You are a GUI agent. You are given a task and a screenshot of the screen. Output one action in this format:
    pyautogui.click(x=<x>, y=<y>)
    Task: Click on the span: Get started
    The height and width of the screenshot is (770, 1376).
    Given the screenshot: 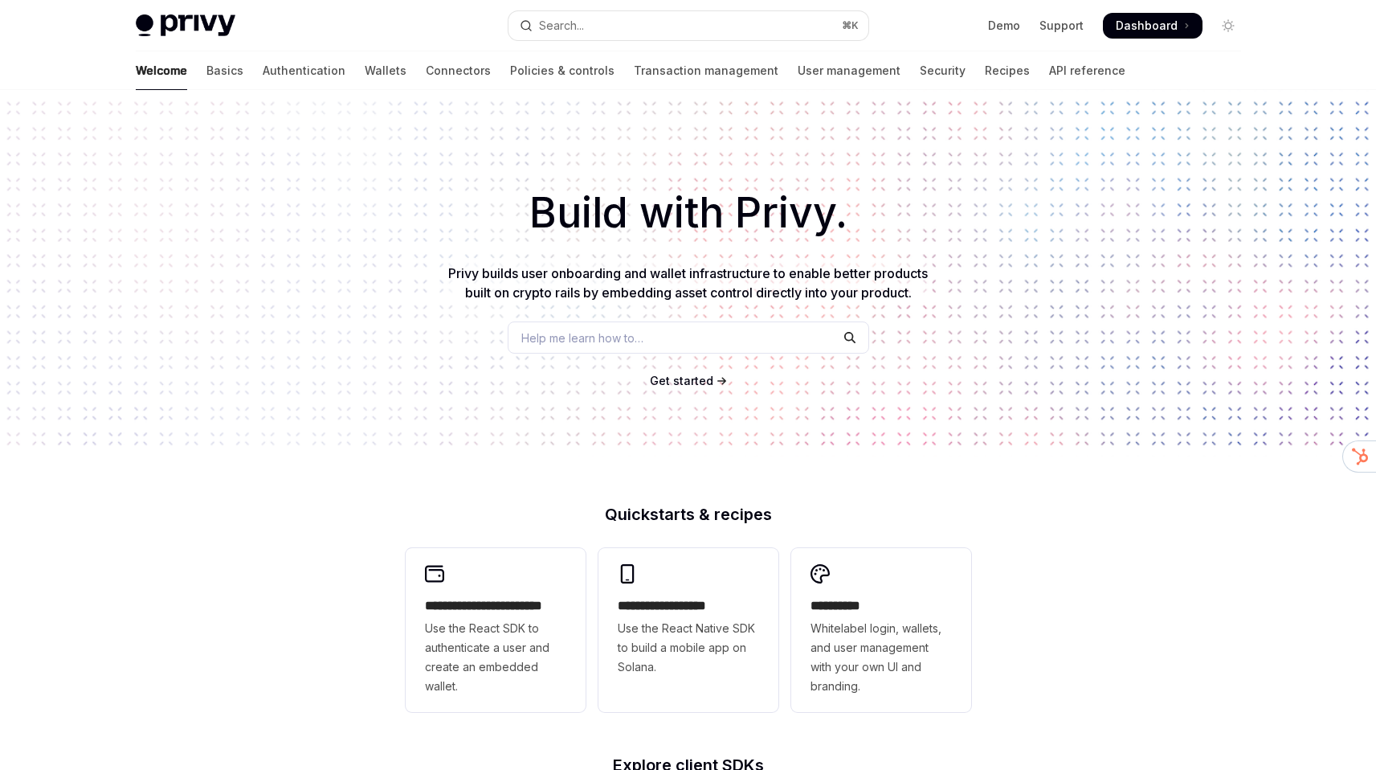 What is the action you would take?
    pyautogui.click(x=681, y=380)
    